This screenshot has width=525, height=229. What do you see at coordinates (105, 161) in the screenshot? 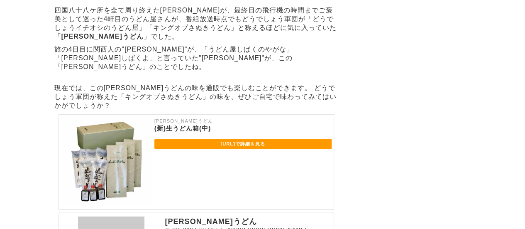
I see `img: (新)生うどん箱(中)` at bounding box center [105, 161].